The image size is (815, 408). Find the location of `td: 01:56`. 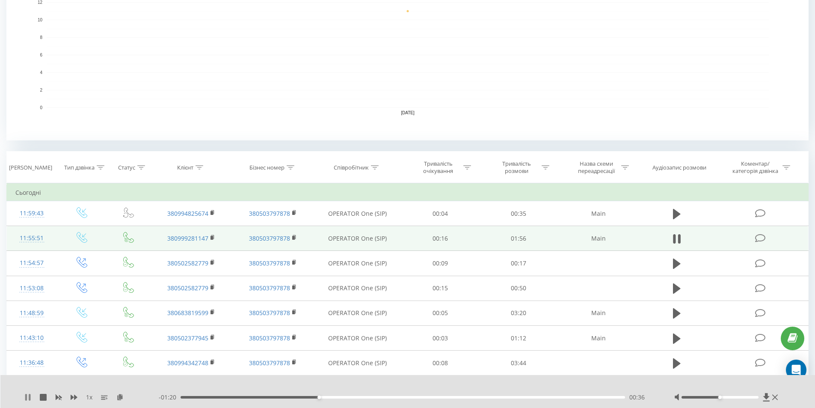

td: 01:56 is located at coordinates (519, 238).